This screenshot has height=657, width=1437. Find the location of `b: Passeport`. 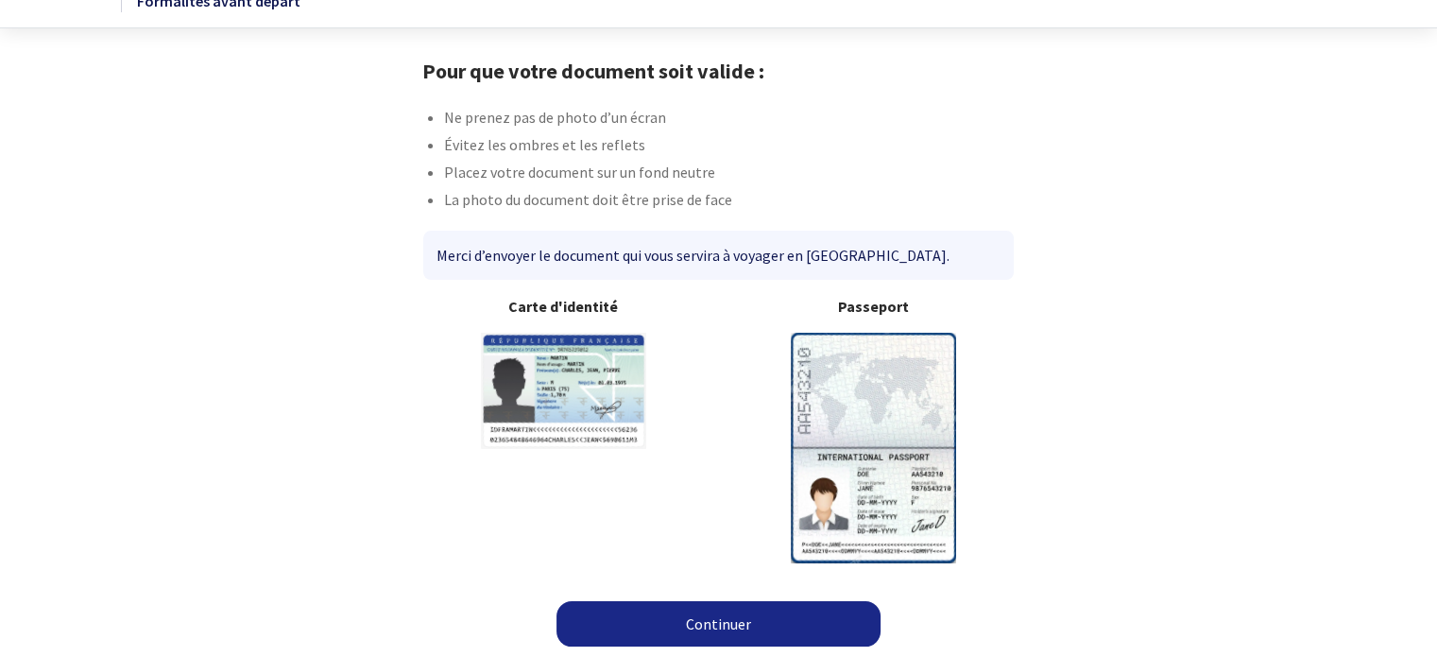

b: Passeport is located at coordinates (874, 306).